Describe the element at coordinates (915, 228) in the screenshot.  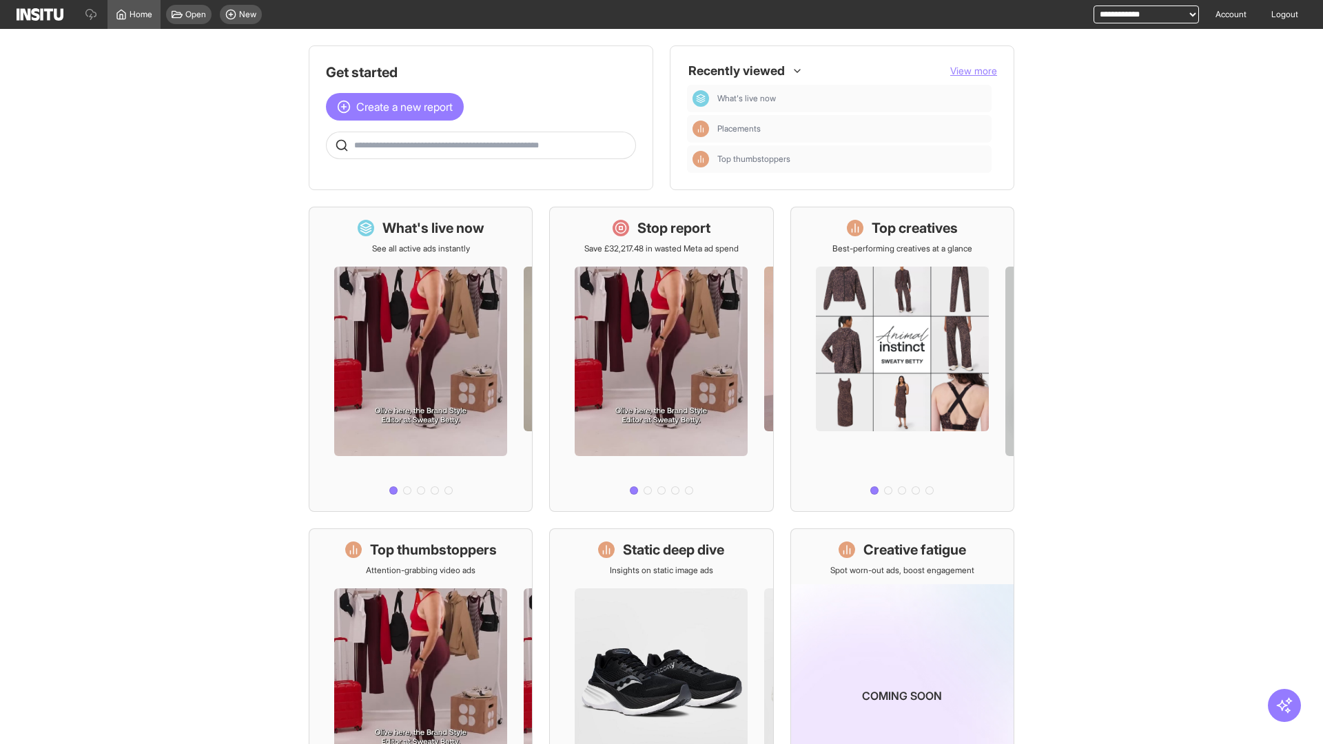
I see `h1: Top creatives` at that location.